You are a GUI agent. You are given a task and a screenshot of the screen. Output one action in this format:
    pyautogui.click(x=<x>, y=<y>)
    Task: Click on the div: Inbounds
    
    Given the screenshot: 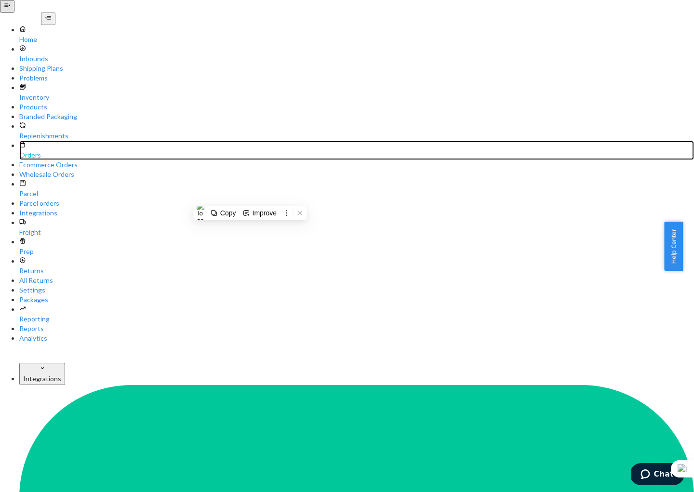 What is the action you would take?
    pyautogui.click(x=356, y=59)
    